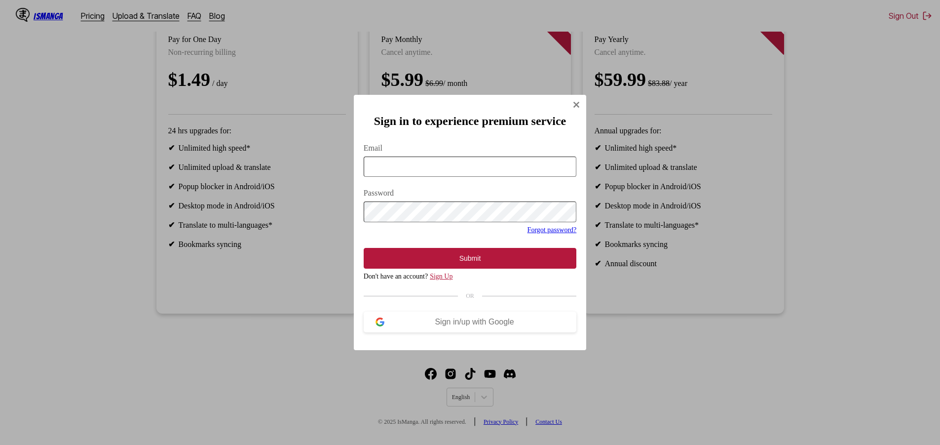 Image resolution: width=940 pixels, height=445 pixels. Describe the element at coordinates (470, 121) in the screenshot. I see `h2: Sign in to experience premium service` at that location.